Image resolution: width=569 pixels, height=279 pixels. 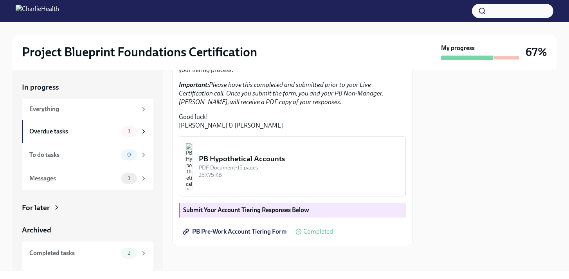 What do you see at coordinates (299, 159) in the screenshot?
I see `div: PB Hypothetical Accounts` at bounding box center [299, 159].